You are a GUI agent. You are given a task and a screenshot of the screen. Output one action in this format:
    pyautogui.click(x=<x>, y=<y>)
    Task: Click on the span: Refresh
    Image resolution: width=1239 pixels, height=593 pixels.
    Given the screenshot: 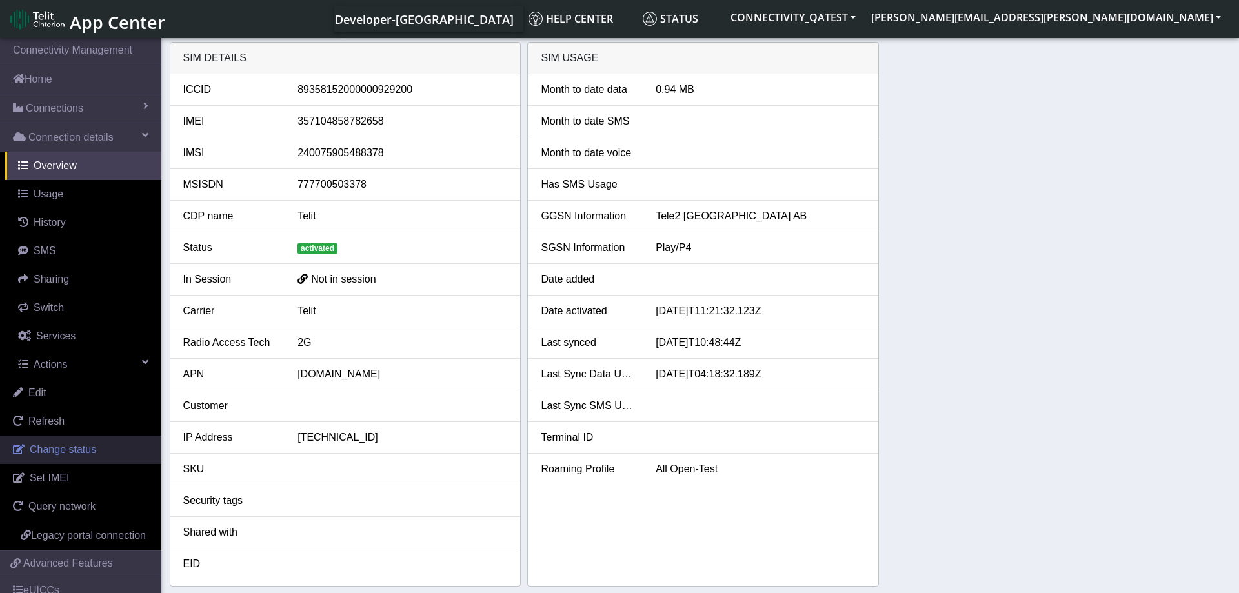 What is the action you would take?
    pyautogui.click(x=46, y=421)
    